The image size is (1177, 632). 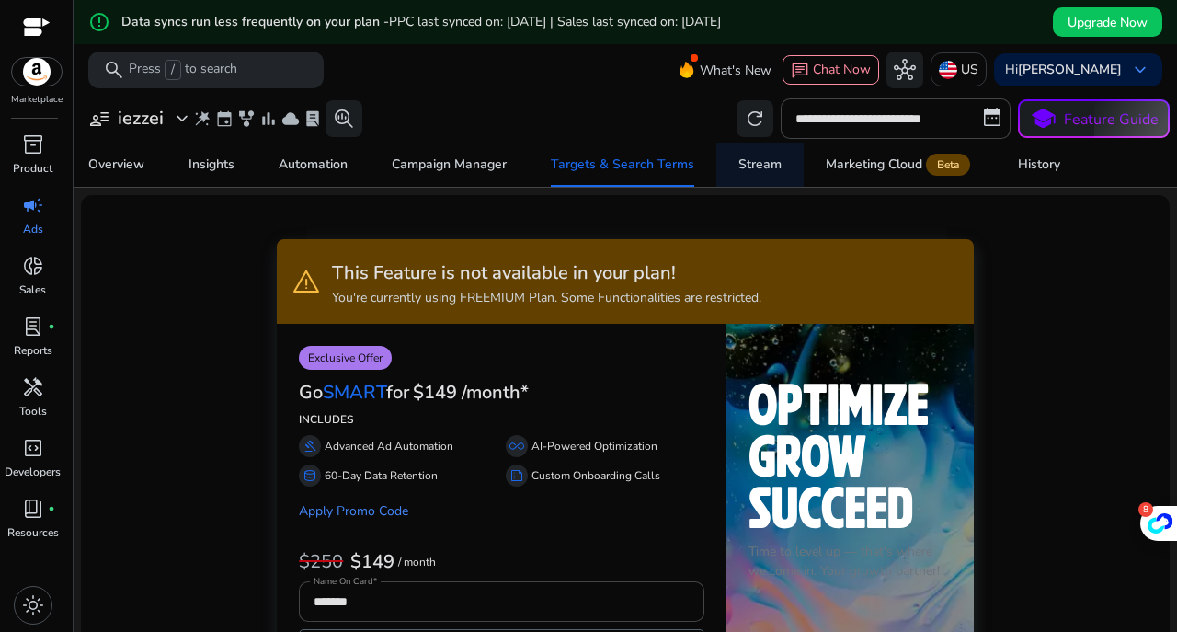 I want to click on span: warning, so click(x=306, y=281).